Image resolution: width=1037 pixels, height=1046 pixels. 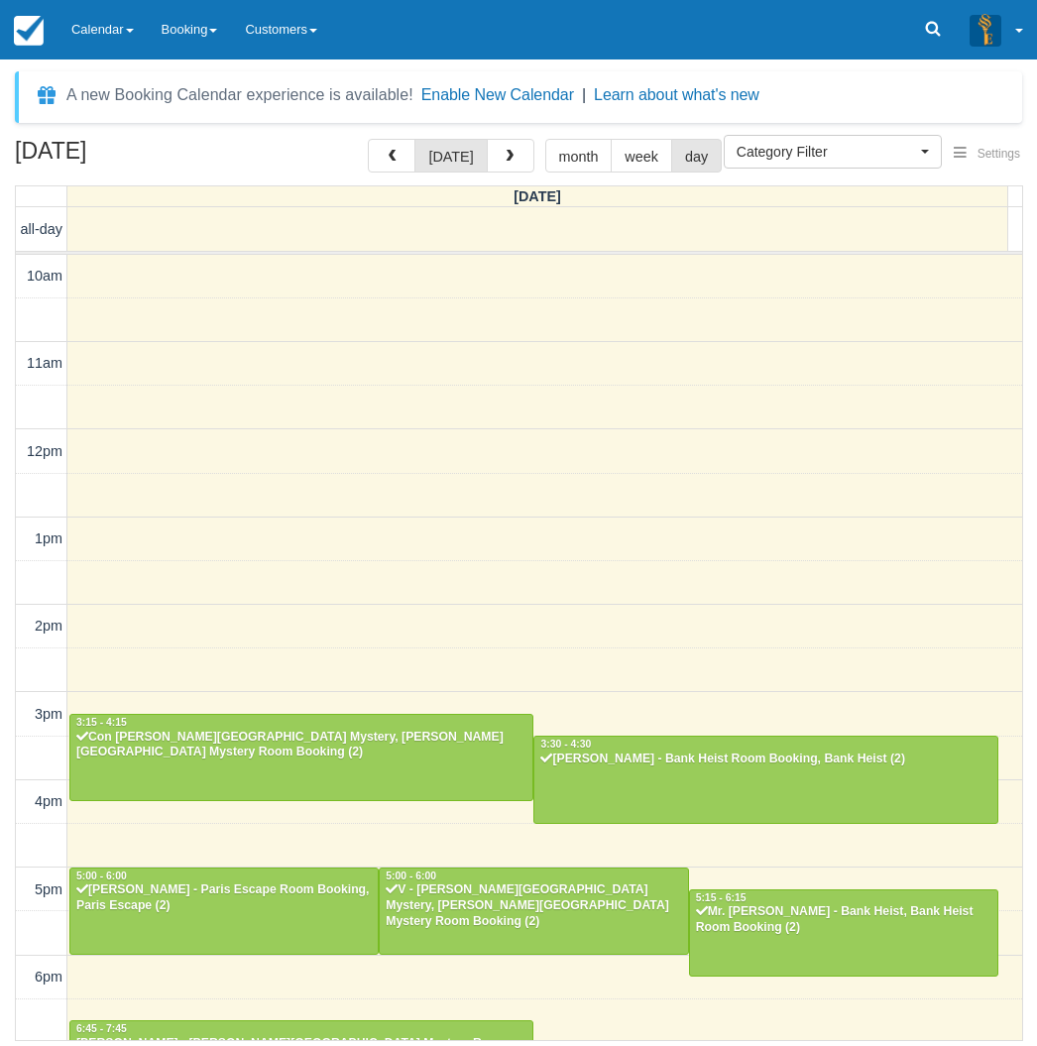 I want to click on span: 4pm, so click(x=49, y=801).